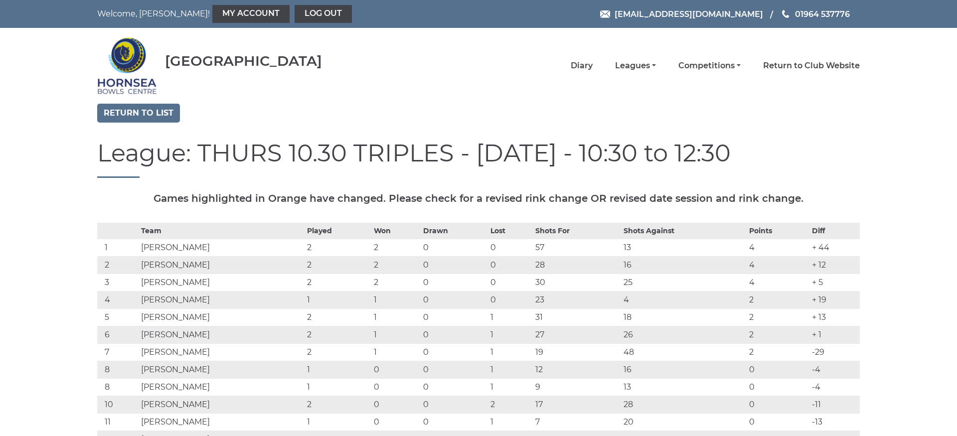 The image size is (957, 436). What do you see at coordinates (478, 198) in the screenshot?
I see `h5: Games highlighted in Orange have changed. Please check for a revised rink change OR revised date ...` at bounding box center [478, 198].